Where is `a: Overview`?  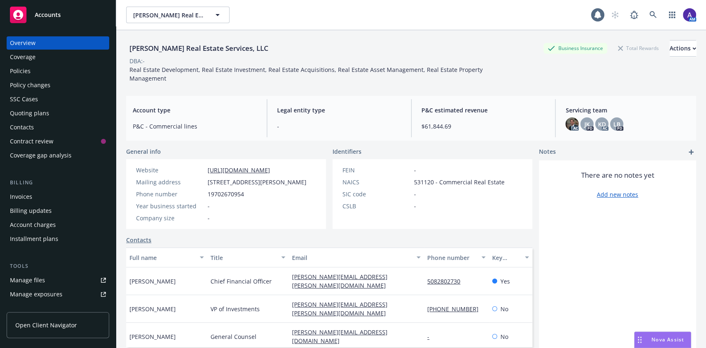 a: Overview is located at coordinates (58, 43).